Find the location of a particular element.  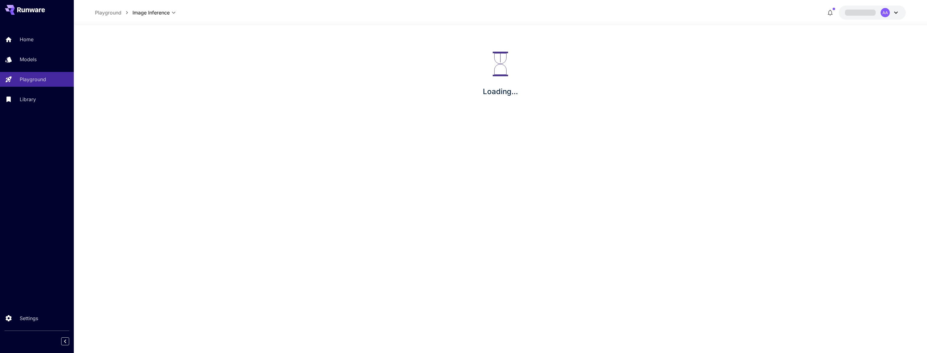

div: Collapse sidebar is located at coordinates (70, 341).